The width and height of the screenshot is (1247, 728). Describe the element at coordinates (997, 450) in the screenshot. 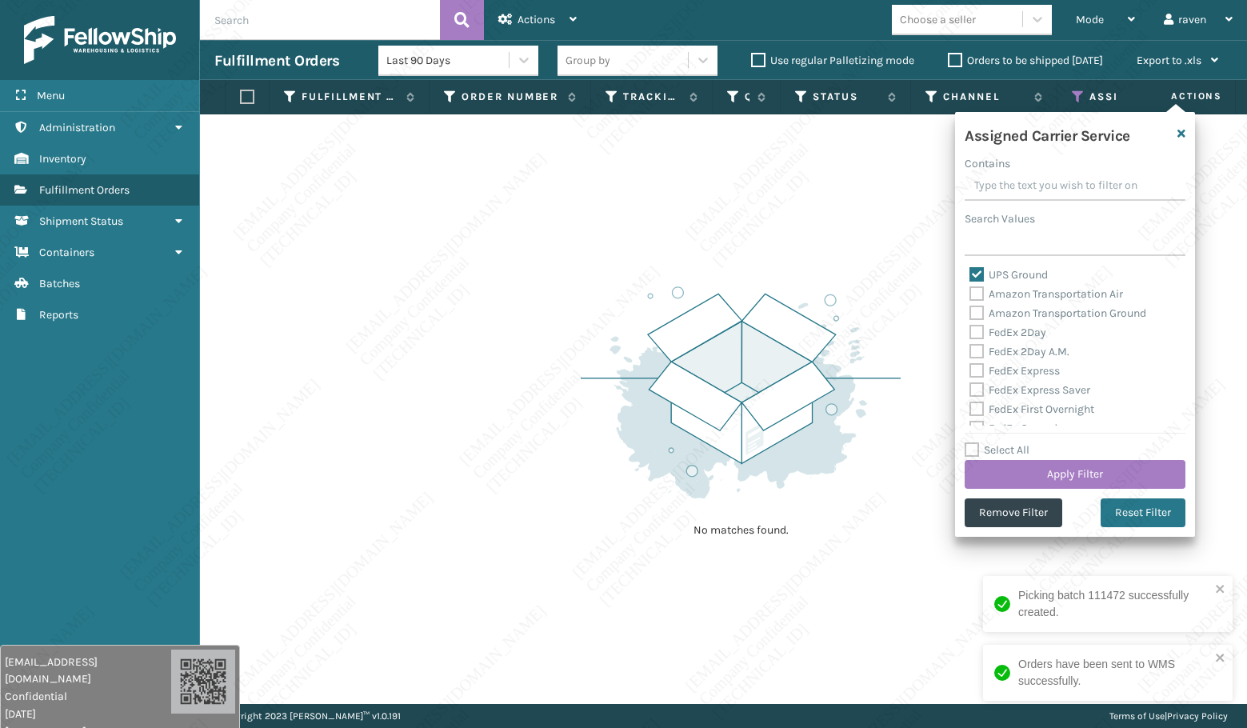

I see `label: Select All` at that location.